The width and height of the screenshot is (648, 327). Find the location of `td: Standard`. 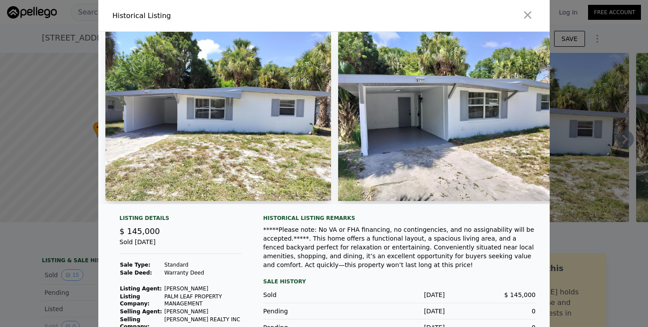

td: Standard is located at coordinates (203, 265).